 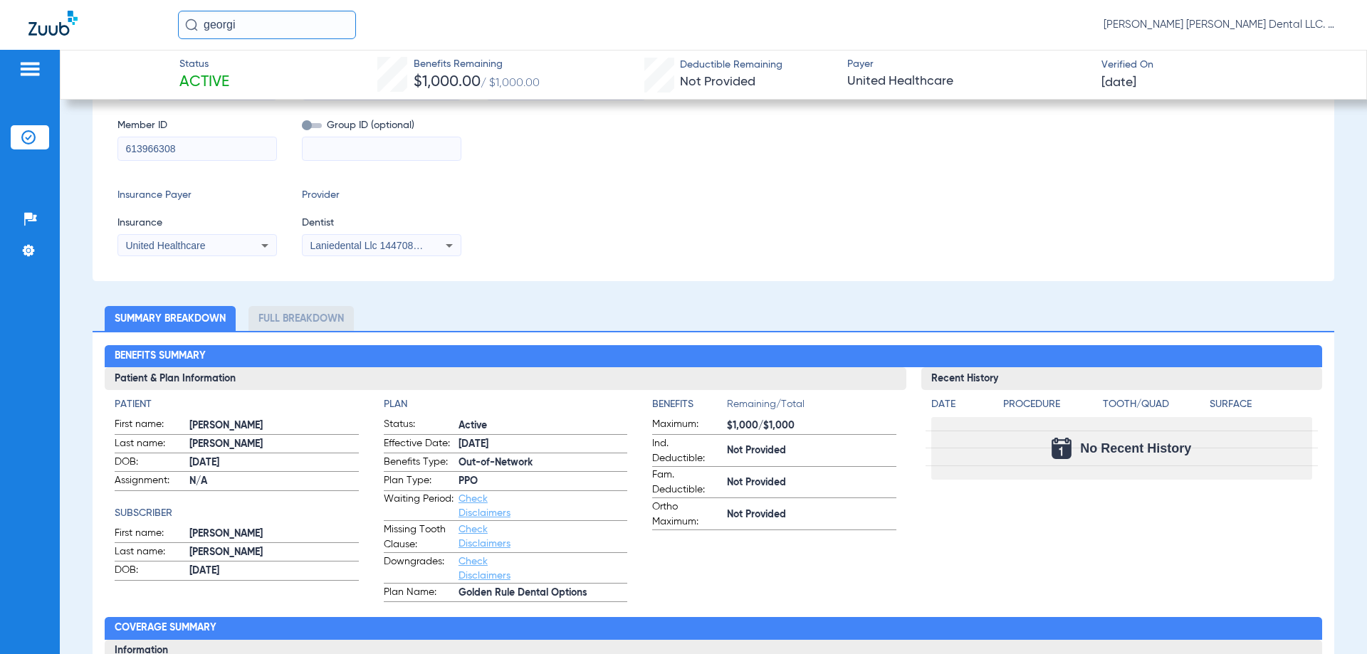 What do you see at coordinates (543, 481) in the screenshot?
I see `span: PPO` at bounding box center [543, 481].